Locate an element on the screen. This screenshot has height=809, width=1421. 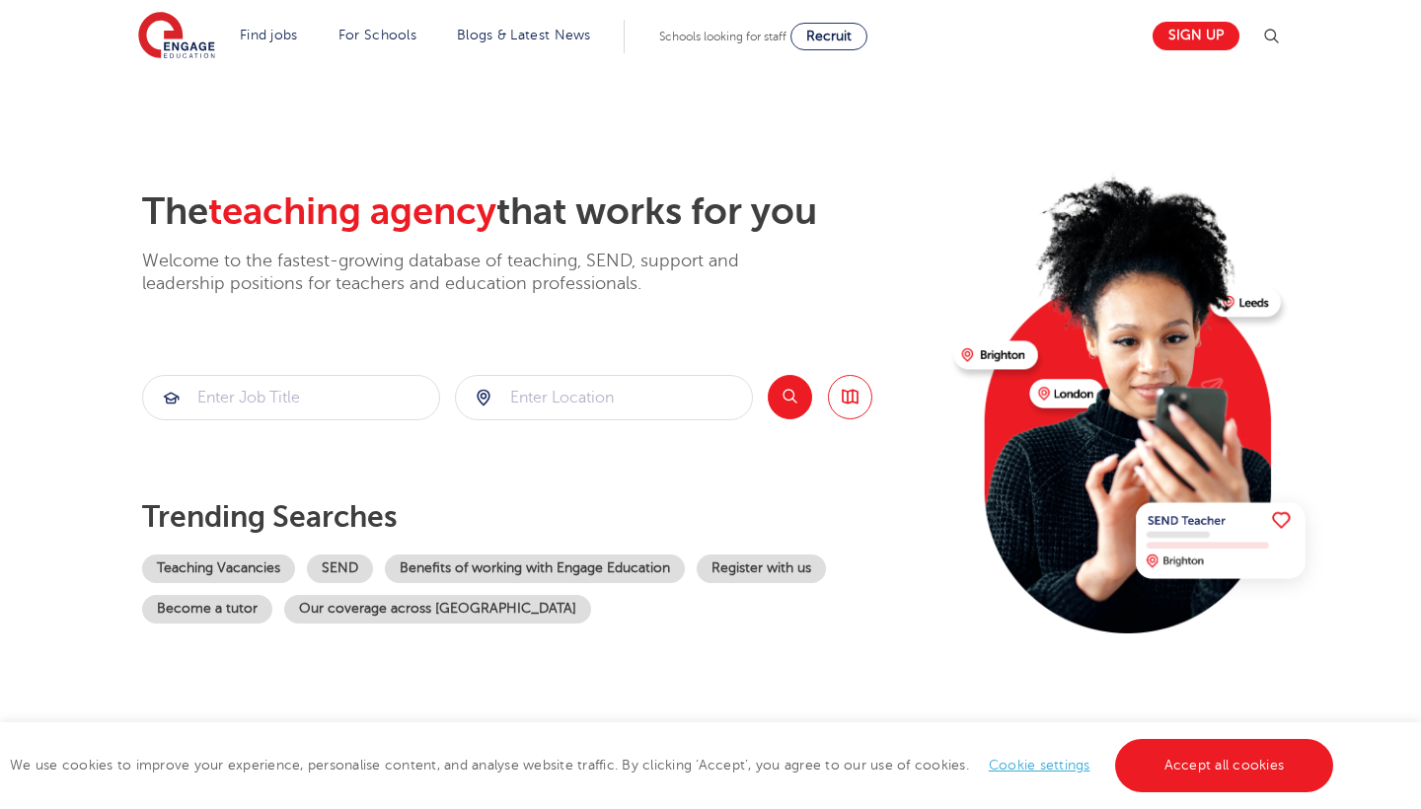
a: Recruit is located at coordinates (829, 37).